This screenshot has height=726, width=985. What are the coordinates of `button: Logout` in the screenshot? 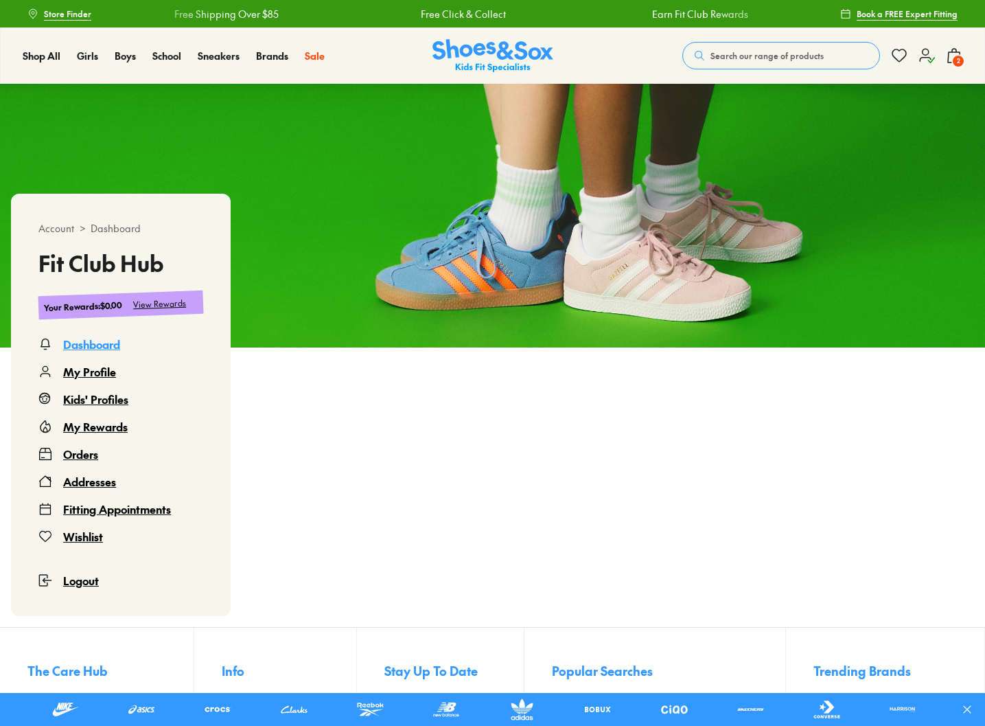 It's located at (121, 572).